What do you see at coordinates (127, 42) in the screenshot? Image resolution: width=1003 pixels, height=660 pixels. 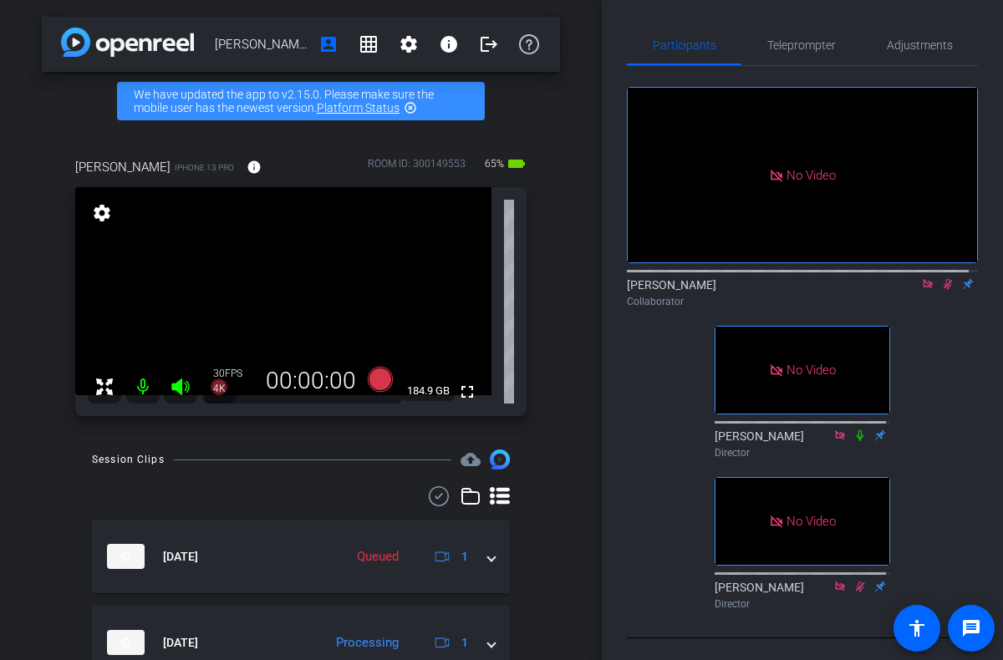 I see `img: app-logo` at bounding box center [127, 42].